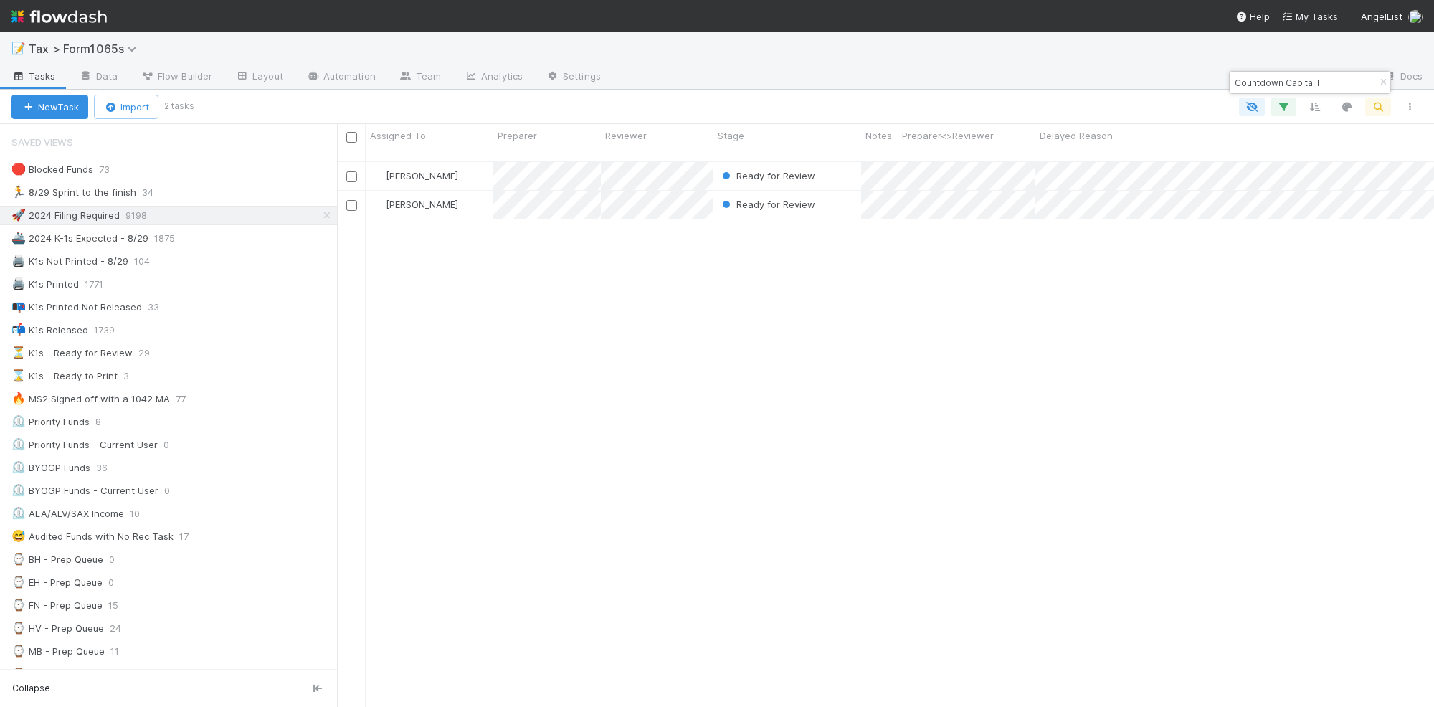 Image resolution: width=1434 pixels, height=707 pixels. What do you see at coordinates (98, 77) in the screenshot?
I see `a: Data` at bounding box center [98, 77].